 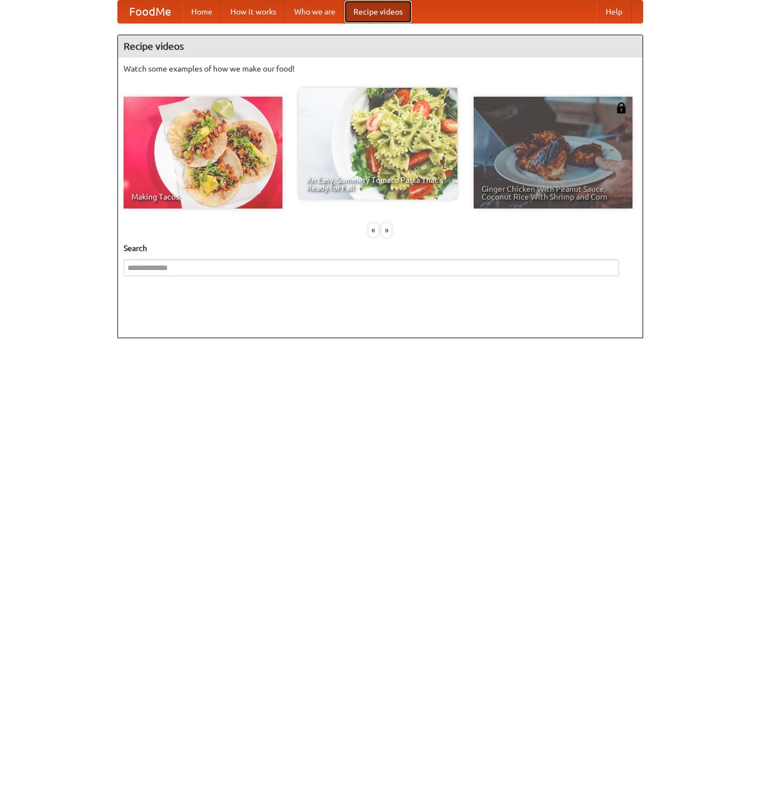 What do you see at coordinates (380, 46) in the screenshot?
I see `h4: Recipe videos` at bounding box center [380, 46].